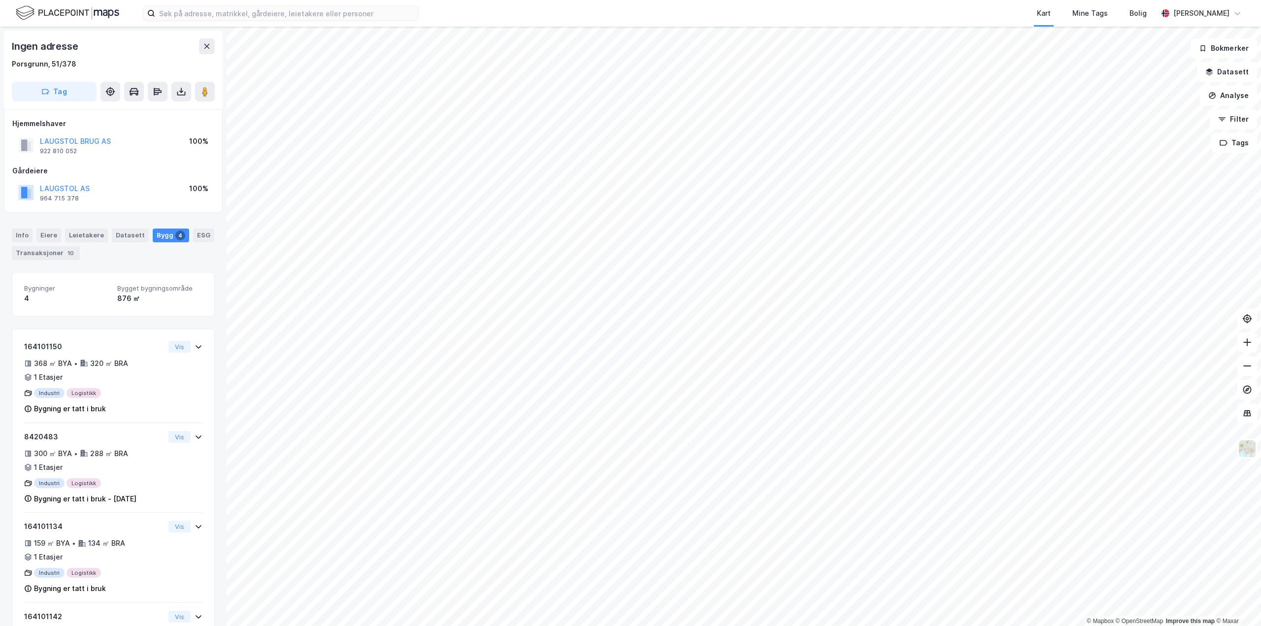 The image size is (1261, 626). Describe the element at coordinates (1090, 13) in the screenshot. I see `div: Mine Tags` at that location.